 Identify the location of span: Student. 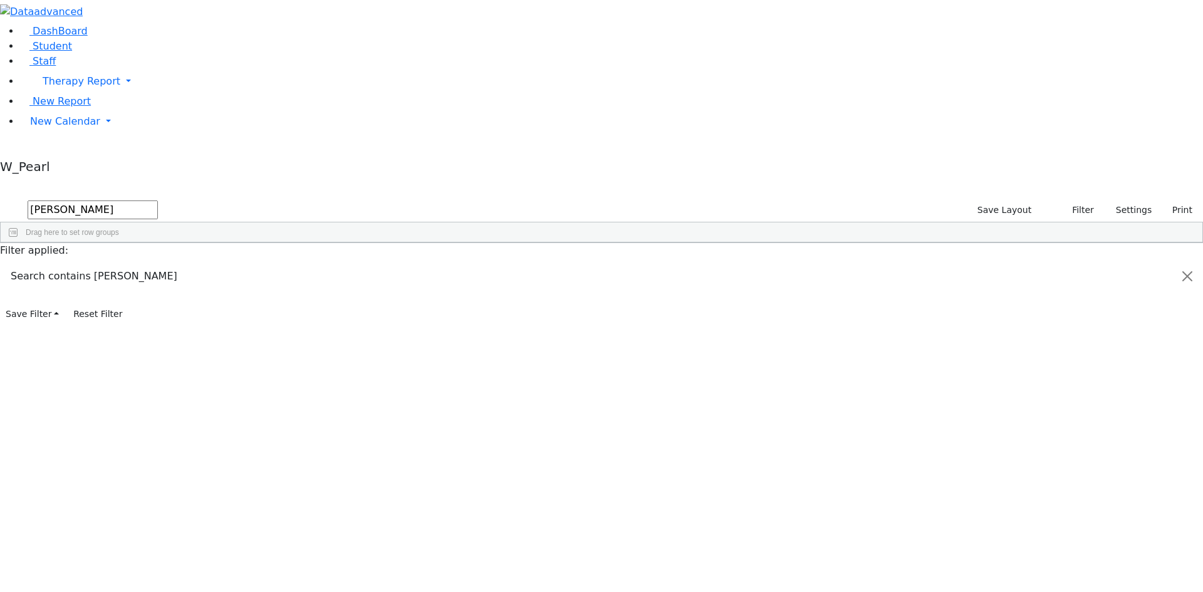
(52, 46).